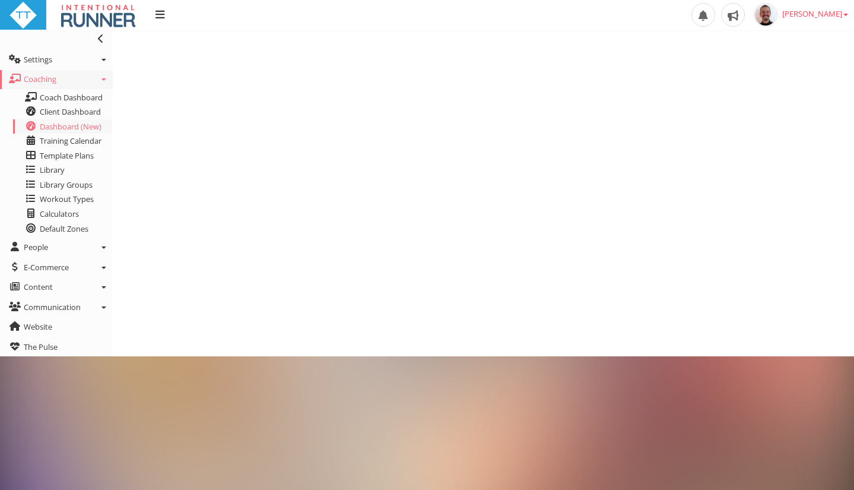 The image size is (854, 490). Describe the element at coordinates (38, 326) in the screenshot. I see `span: Website` at that location.